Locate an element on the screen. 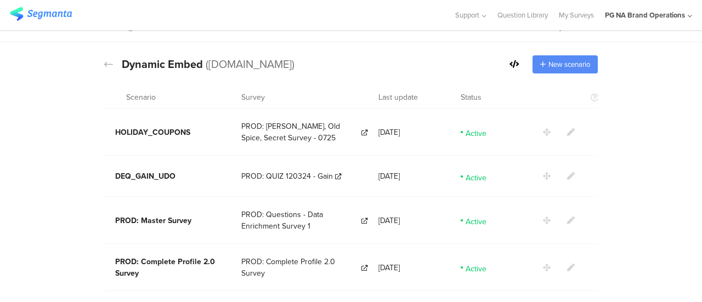 The width and height of the screenshot is (702, 302). a: PROD: Questions - Data Enrichment Survey 1 is located at coordinates (304, 221).